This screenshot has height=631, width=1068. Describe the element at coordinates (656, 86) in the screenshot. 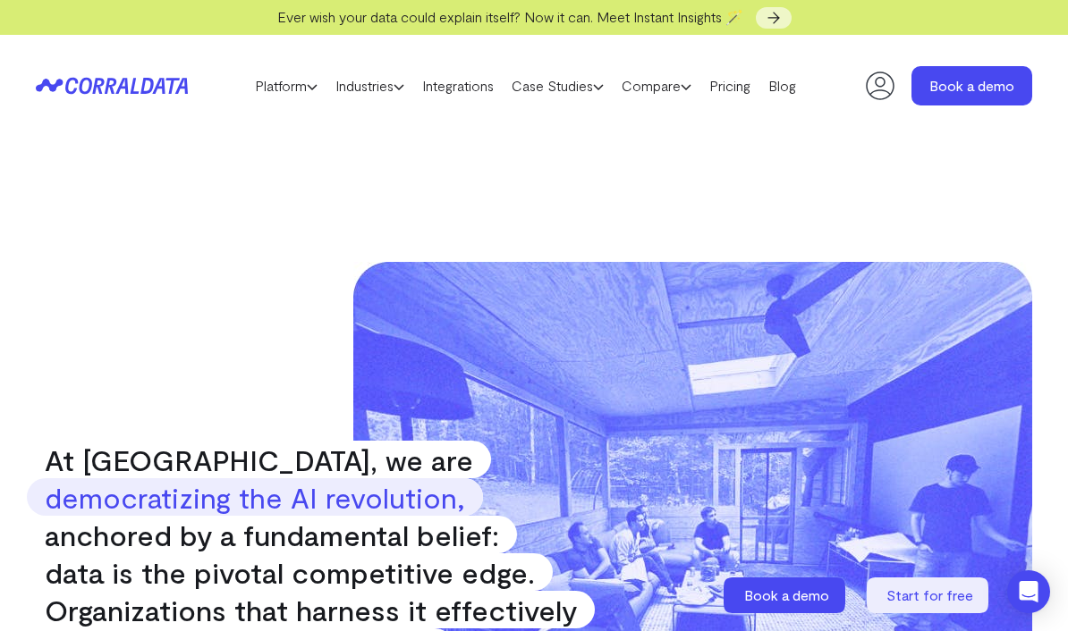

I see `a: Compare` at that location.